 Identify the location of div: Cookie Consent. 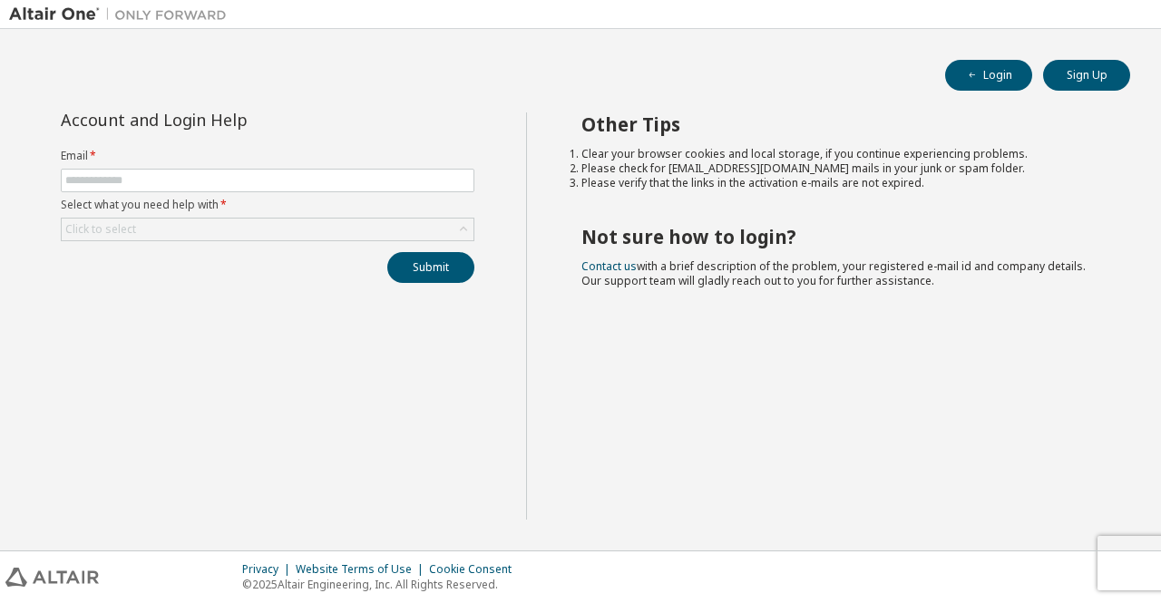
(475, 570).